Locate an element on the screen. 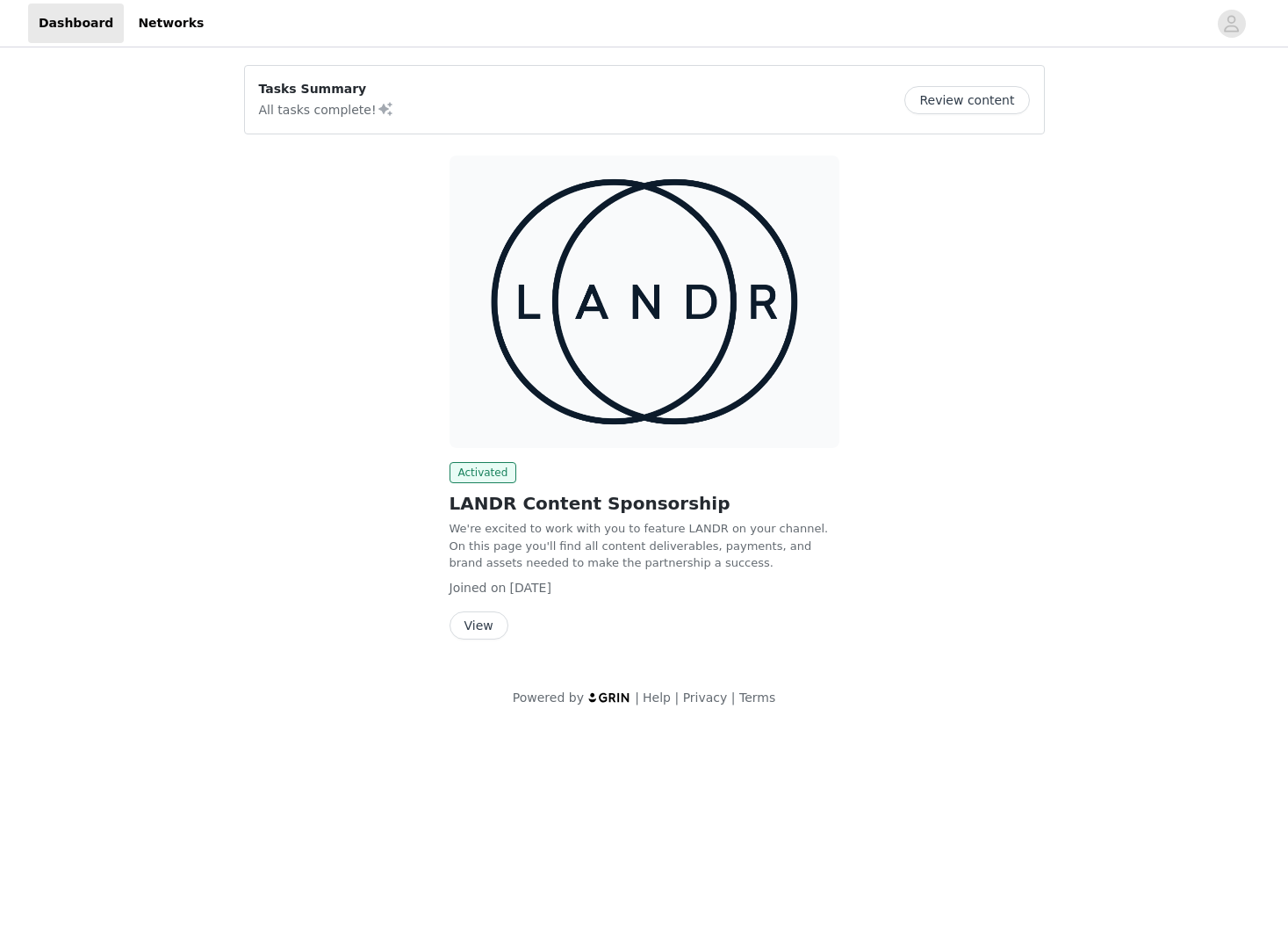 The image size is (1288, 933). button: View is located at coordinates (478, 625).